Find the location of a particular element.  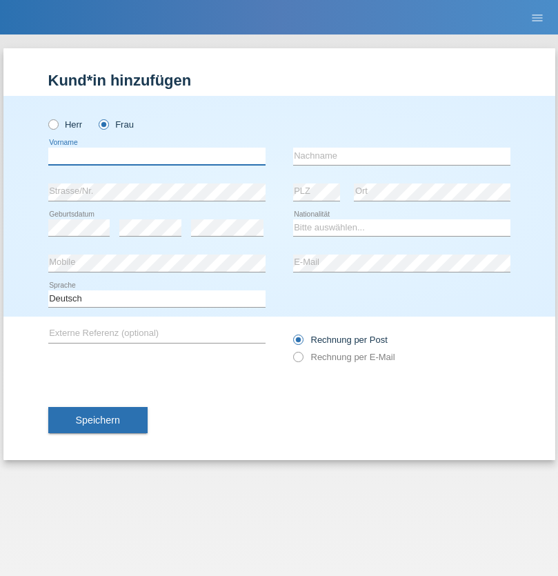

input: Herr is located at coordinates (52, 123).